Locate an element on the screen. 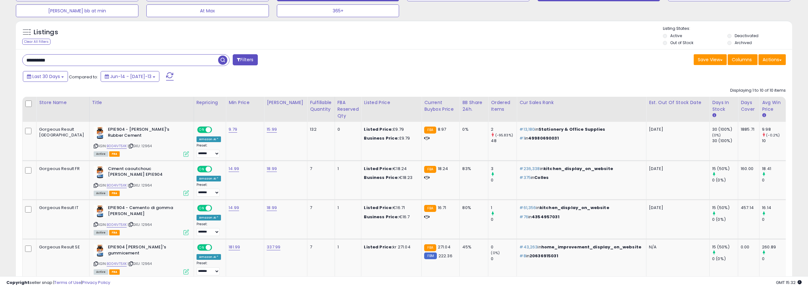  div: 45% is located at coordinates (473, 247).